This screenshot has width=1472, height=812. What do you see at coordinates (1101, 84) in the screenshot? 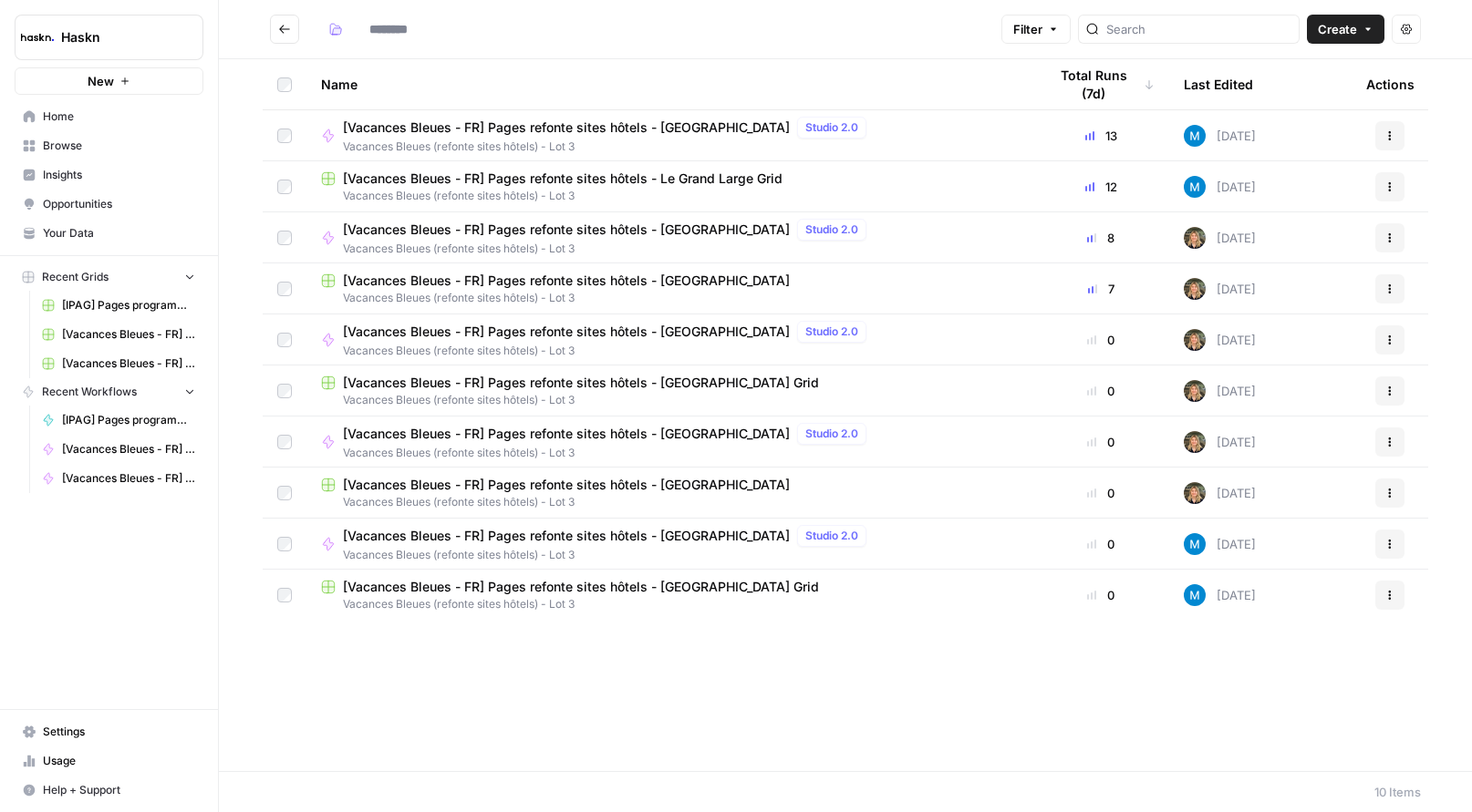
I see `div: Total Runs (7d)` at bounding box center [1101, 84].